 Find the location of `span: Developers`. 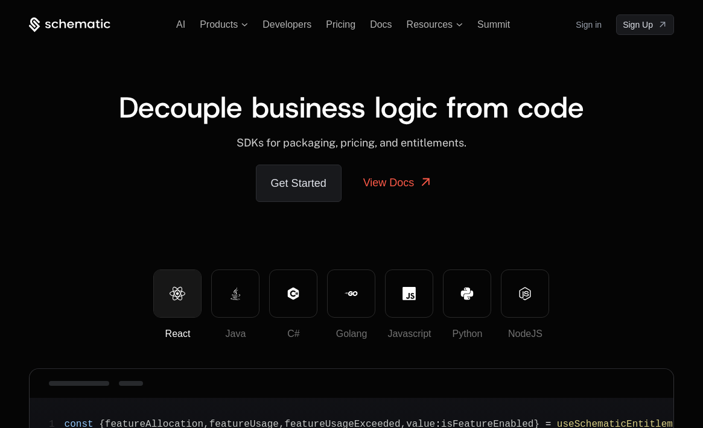

span: Developers is located at coordinates (286, 24).